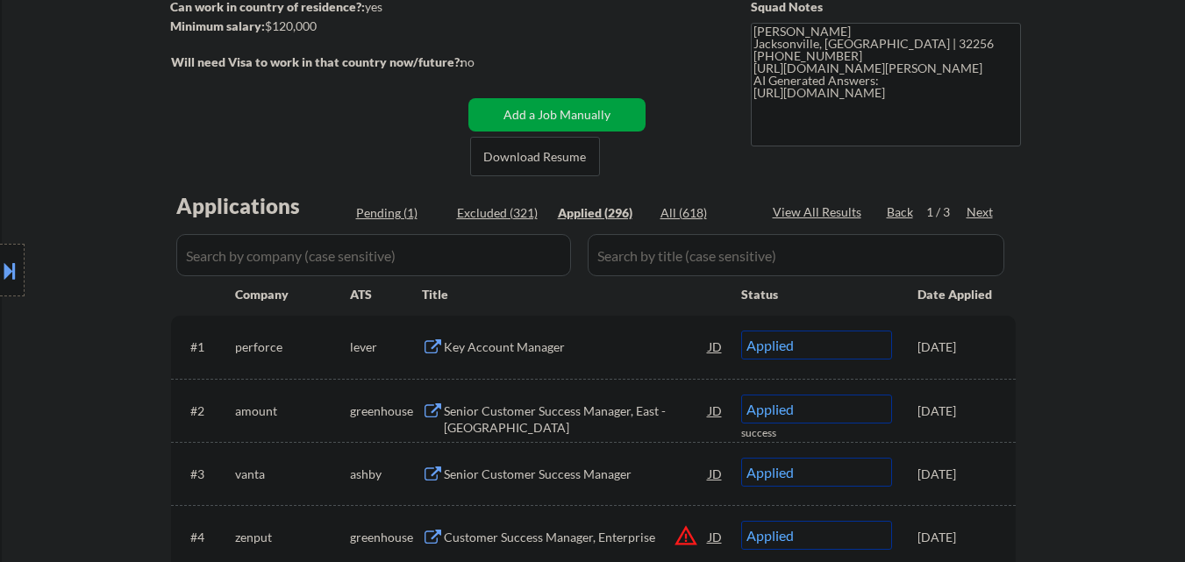 Image resolution: width=1185 pixels, height=562 pixels. I want to click on input: Search by company (case sensitive), so click(374, 255).